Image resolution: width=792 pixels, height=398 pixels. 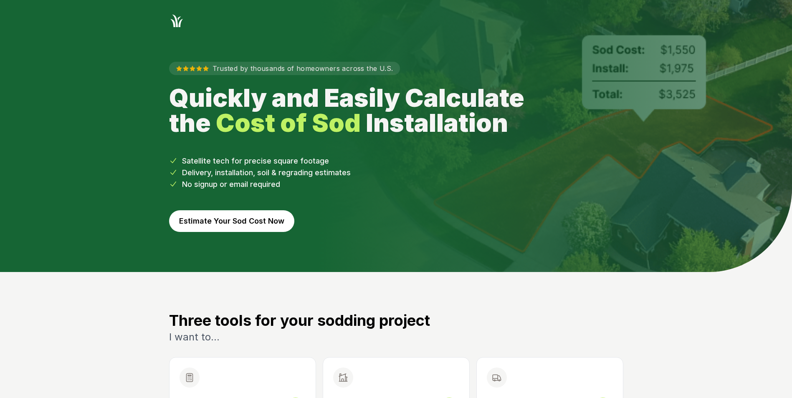 I want to click on p: I want to..., so click(x=396, y=337).